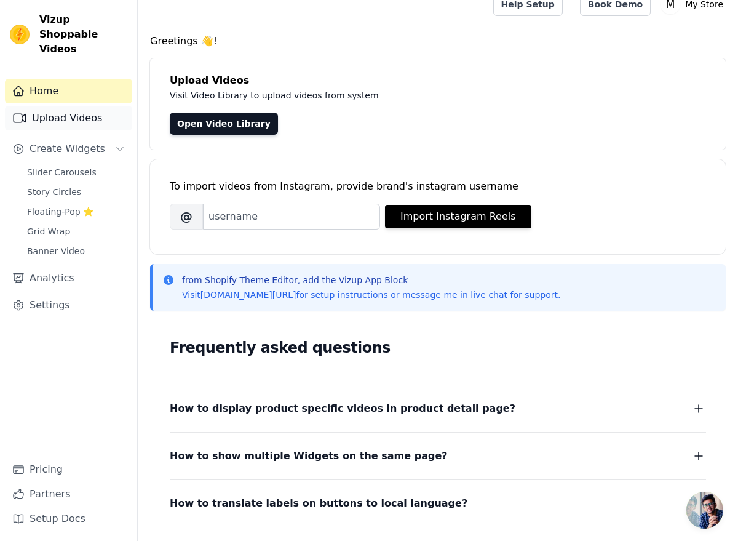 This screenshot has width=738, height=541. What do you see at coordinates (76, 172) in the screenshot?
I see `a: Slider Carousels` at bounding box center [76, 172].